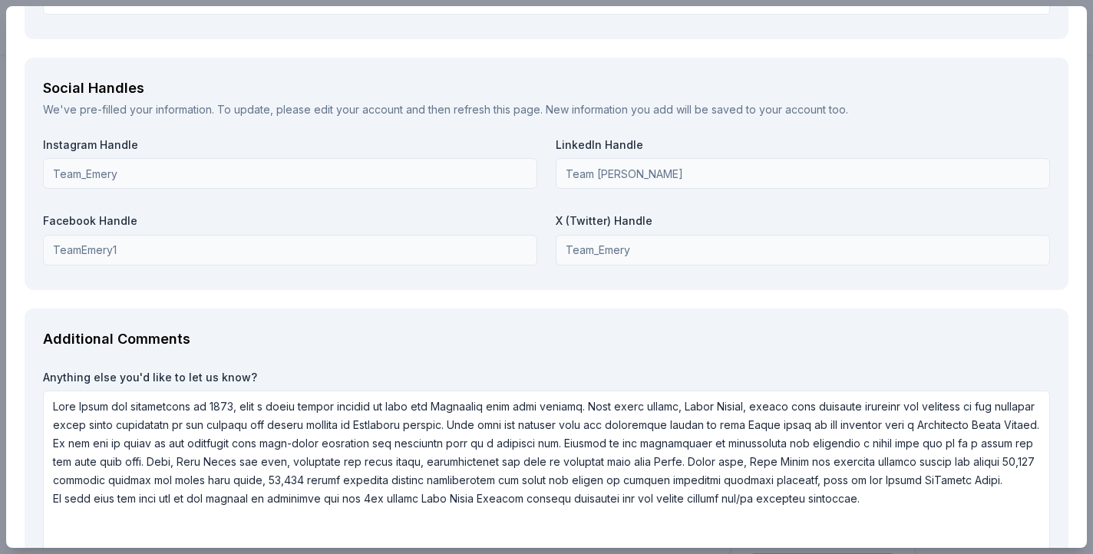 The width and height of the screenshot is (1093, 554). I want to click on label: LinkedIn Handle, so click(803, 145).